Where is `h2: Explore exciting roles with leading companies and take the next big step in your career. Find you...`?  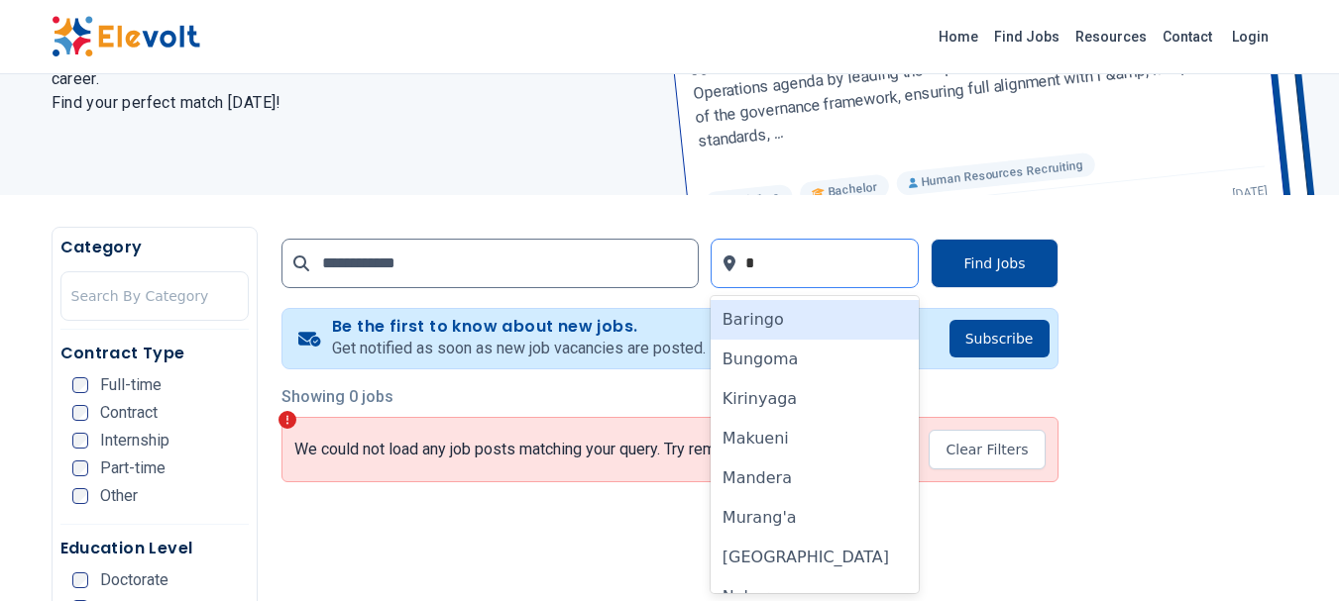
h2: Explore exciting roles with leading companies and take the next big step in your career. Find you... is located at coordinates (349, 79).